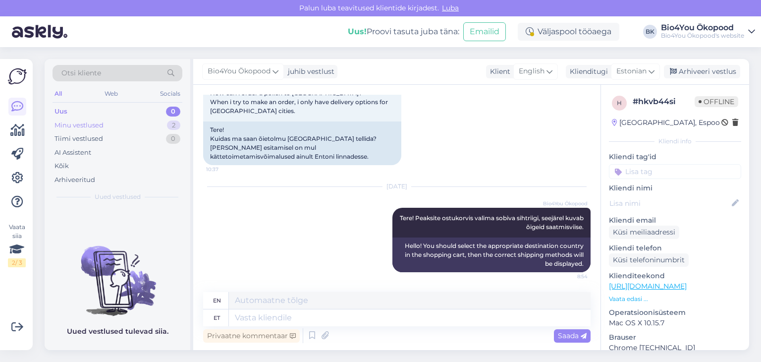 Image resolution: width=761 pixels, height=362 pixels. I want to click on div: Hello! You should select the appropriate destination country in the shopping cart, then the corre..., so click(492, 255).